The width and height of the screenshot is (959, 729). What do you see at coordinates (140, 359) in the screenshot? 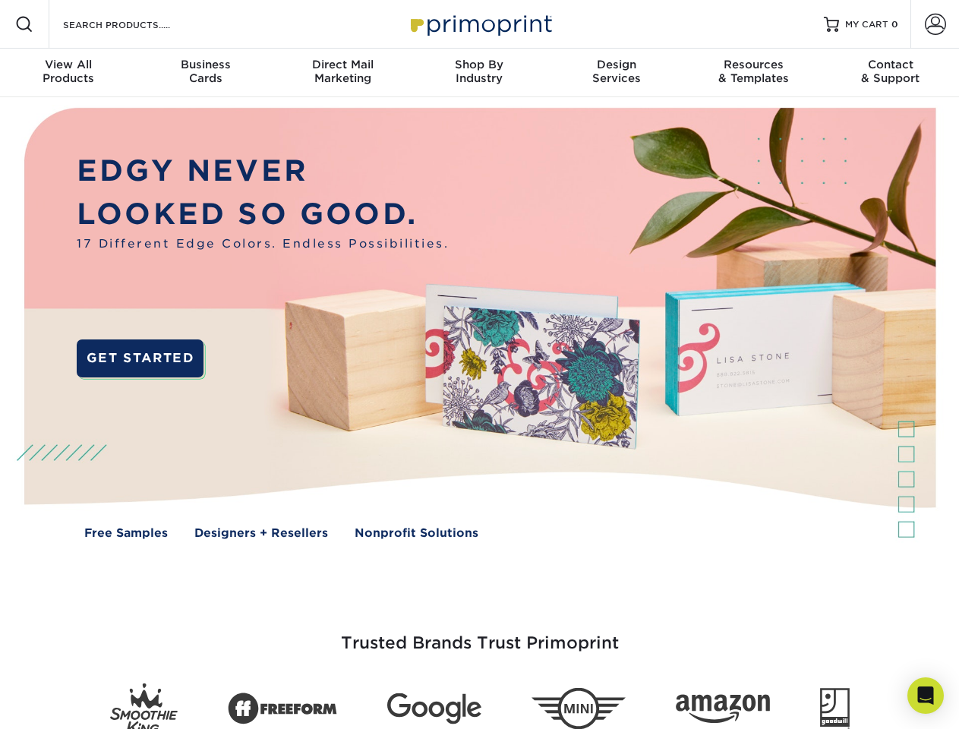
I see `a: GET STARTED` at bounding box center [140, 359].